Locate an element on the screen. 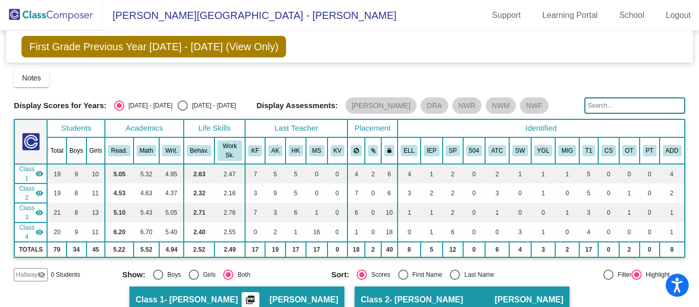  a: School is located at coordinates (632, 15).